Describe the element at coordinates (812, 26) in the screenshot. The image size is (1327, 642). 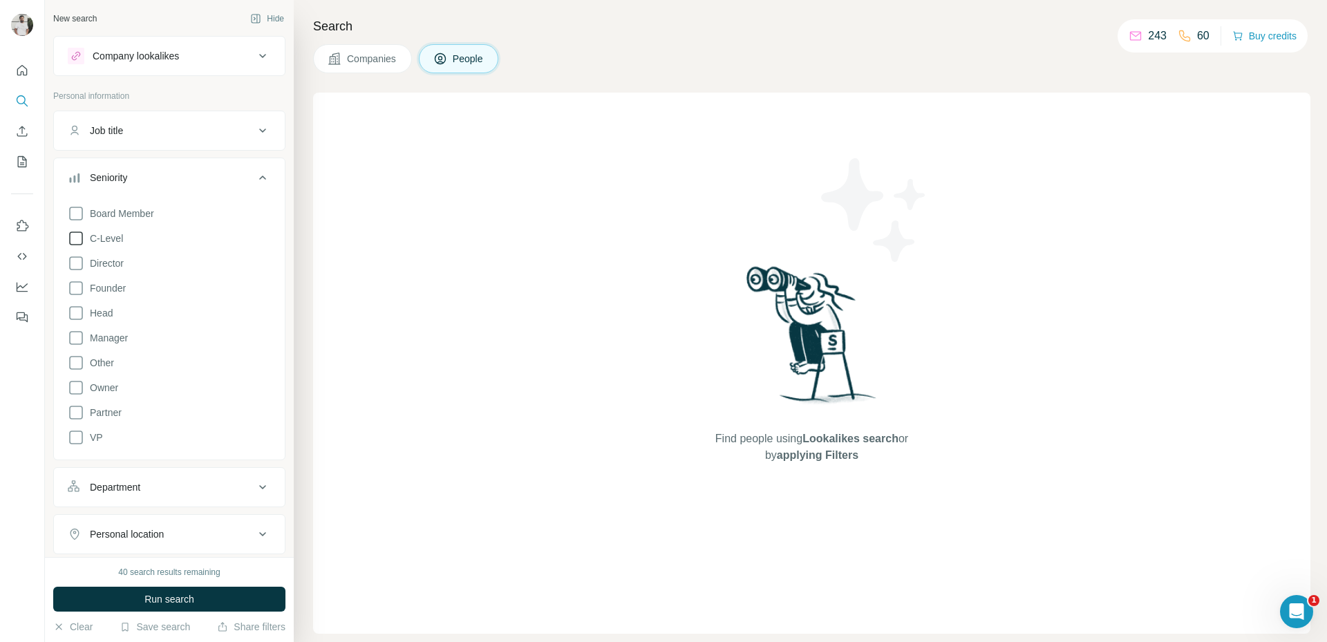
I see `h4: Search` at that location.